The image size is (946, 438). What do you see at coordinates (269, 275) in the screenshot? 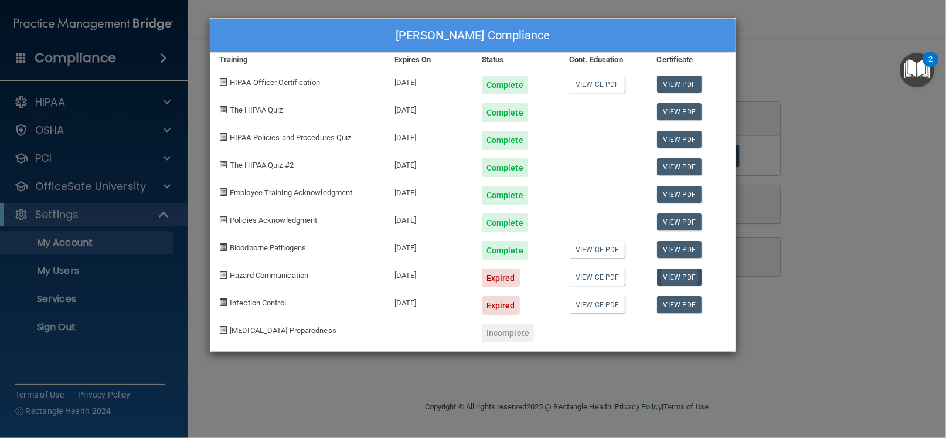
I see `span: Hazard Communication` at bounding box center [269, 275].